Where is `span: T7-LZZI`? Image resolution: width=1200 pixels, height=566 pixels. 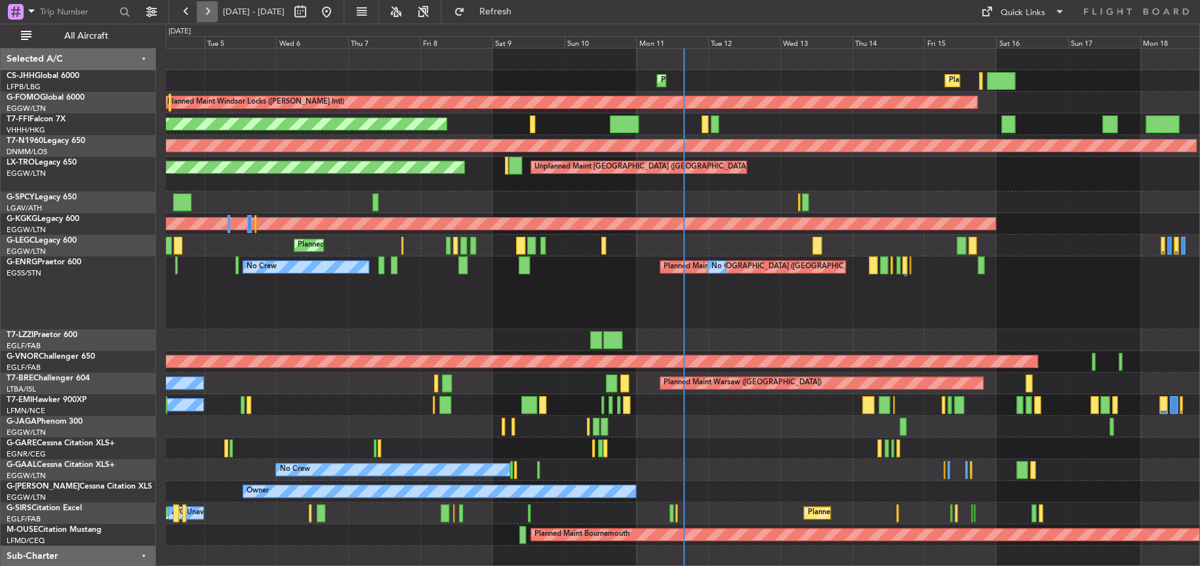
span: T7-LZZI is located at coordinates (20, 335).